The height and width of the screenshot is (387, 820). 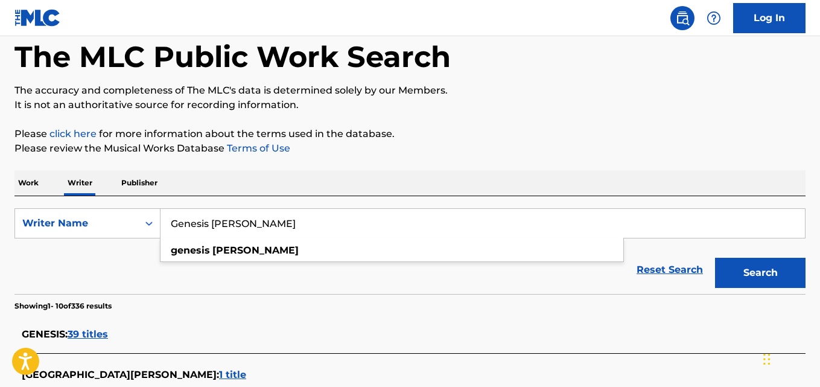 I want to click on a: Terms of Use, so click(x=257, y=148).